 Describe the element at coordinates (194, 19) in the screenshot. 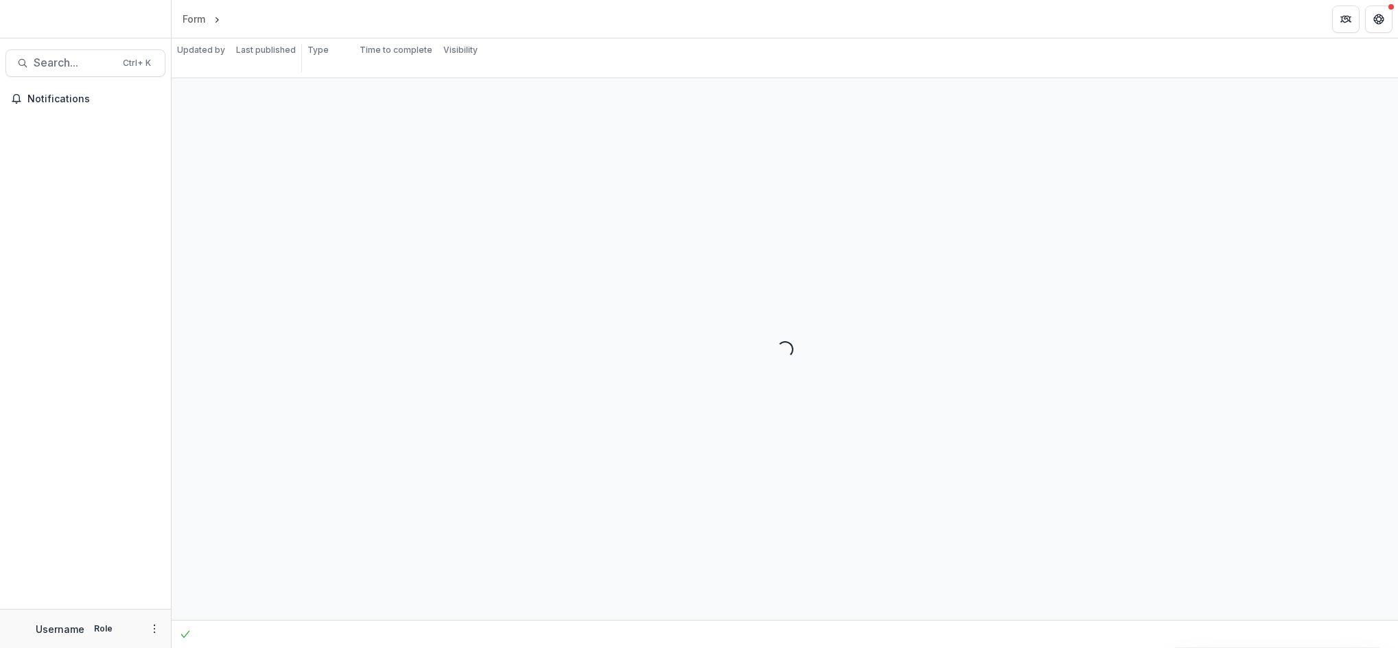

I see `a: Form` at that location.